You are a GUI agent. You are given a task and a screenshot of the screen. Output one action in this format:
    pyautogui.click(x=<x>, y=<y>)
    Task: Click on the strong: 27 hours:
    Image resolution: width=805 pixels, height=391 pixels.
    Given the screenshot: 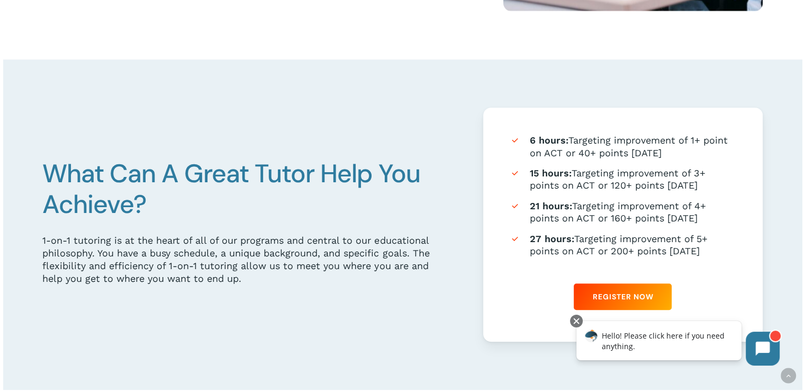 What is the action you would take?
    pyautogui.click(x=552, y=238)
    